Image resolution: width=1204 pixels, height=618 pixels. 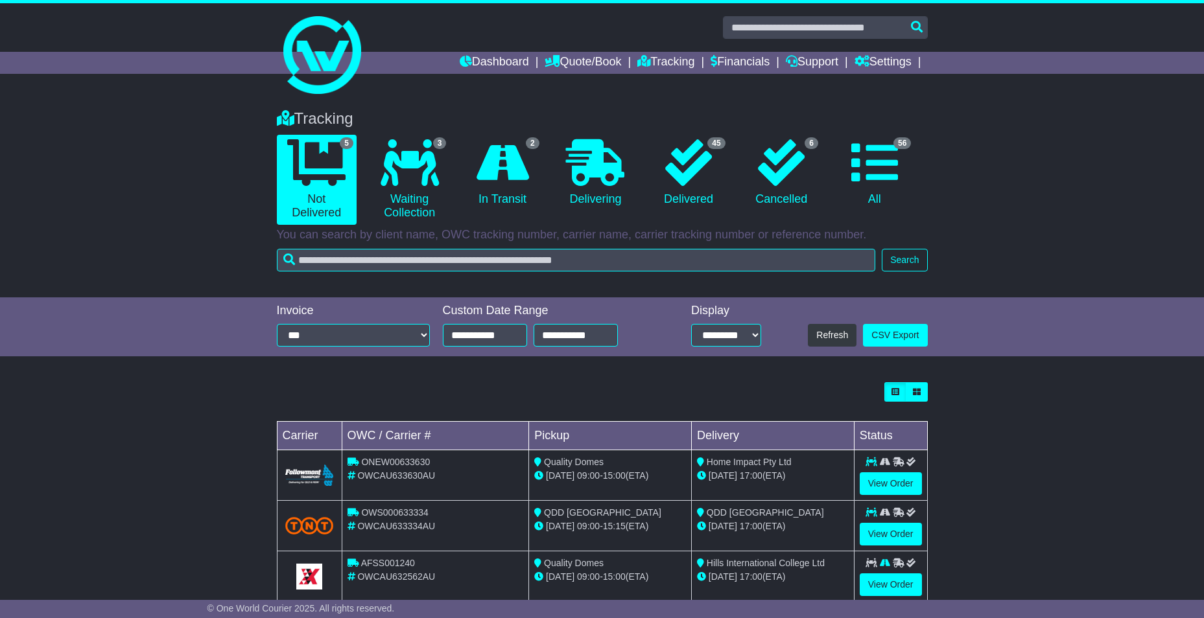 What do you see at coordinates (435, 436) in the screenshot?
I see `td: OWC / Carrier #` at bounding box center [435, 436].